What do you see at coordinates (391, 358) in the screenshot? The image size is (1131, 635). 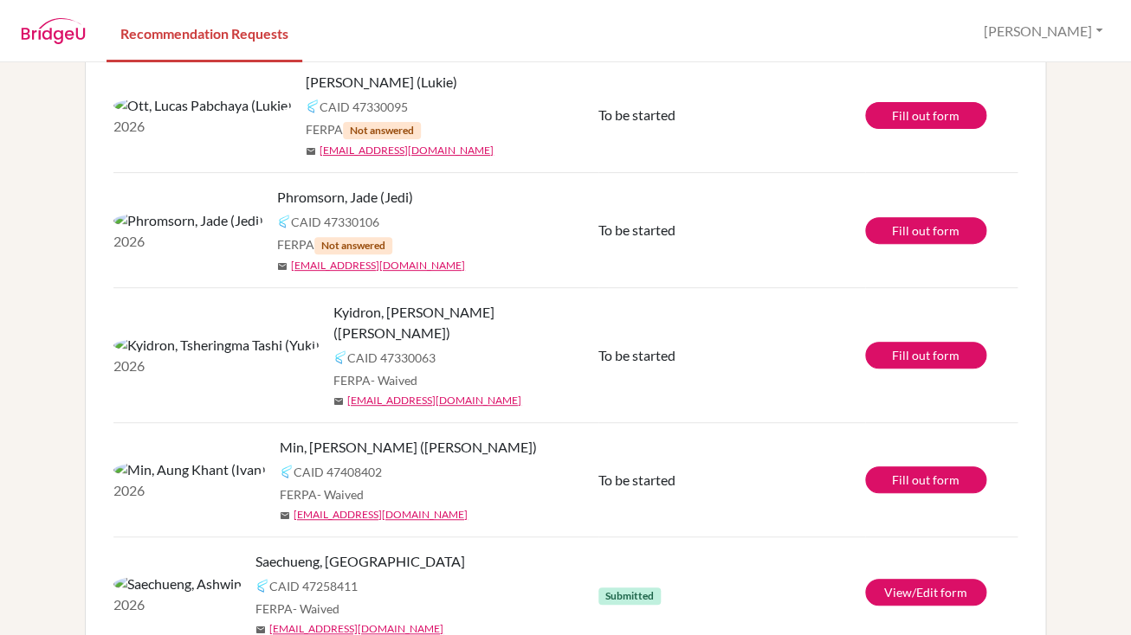 I see `span: CAID 47330063` at bounding box center [391, 358].